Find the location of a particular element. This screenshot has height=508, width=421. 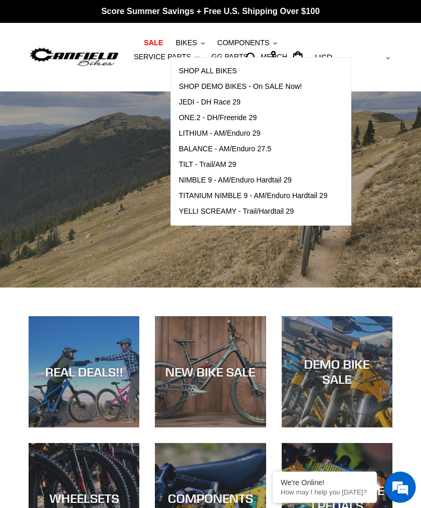

a: LITHIUM - AM/Enduro 29 is located at coordinates (253, 134).